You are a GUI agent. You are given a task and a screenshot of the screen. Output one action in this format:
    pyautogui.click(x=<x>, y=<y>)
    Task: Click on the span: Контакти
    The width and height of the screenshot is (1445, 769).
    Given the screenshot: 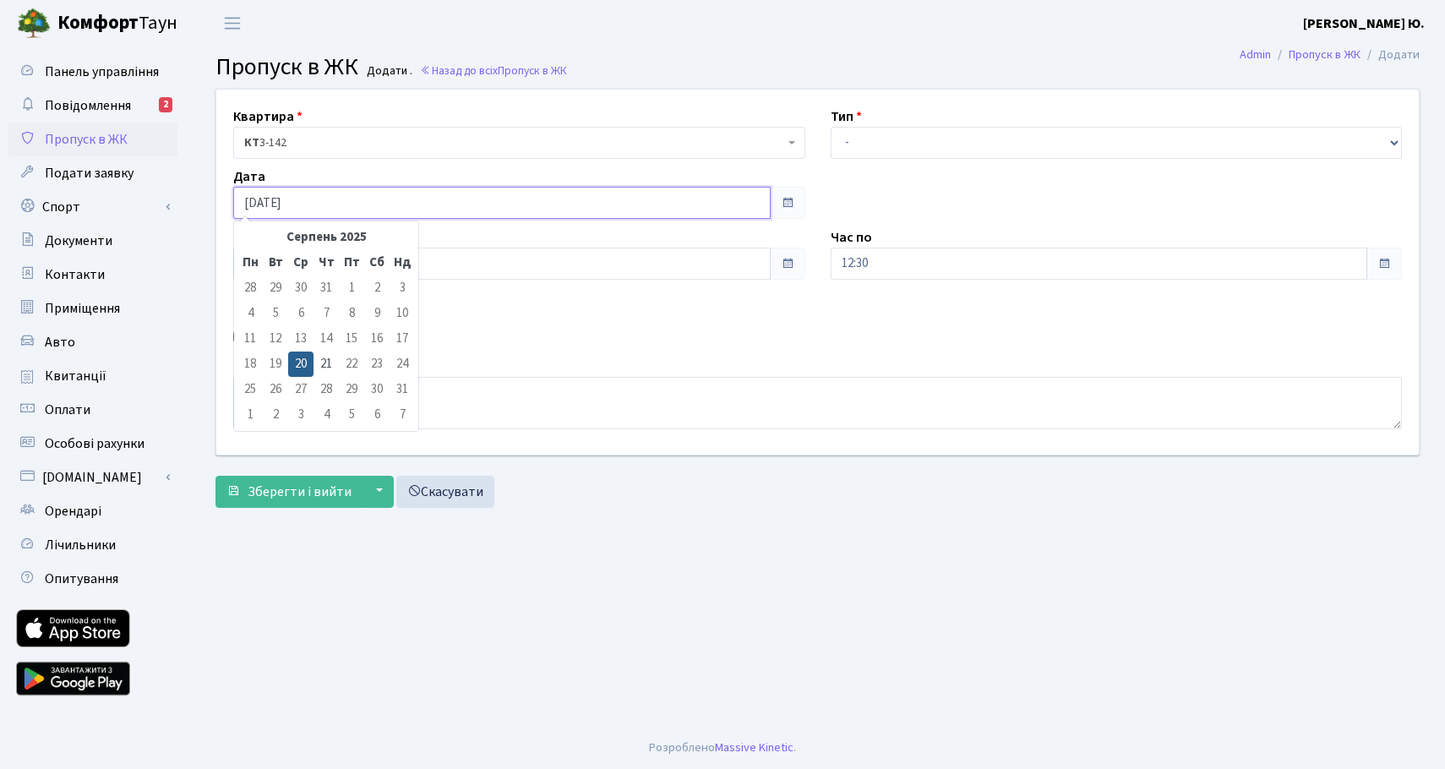 What is the action you would take?
    pyautogui.click(x=74, y=275)
    